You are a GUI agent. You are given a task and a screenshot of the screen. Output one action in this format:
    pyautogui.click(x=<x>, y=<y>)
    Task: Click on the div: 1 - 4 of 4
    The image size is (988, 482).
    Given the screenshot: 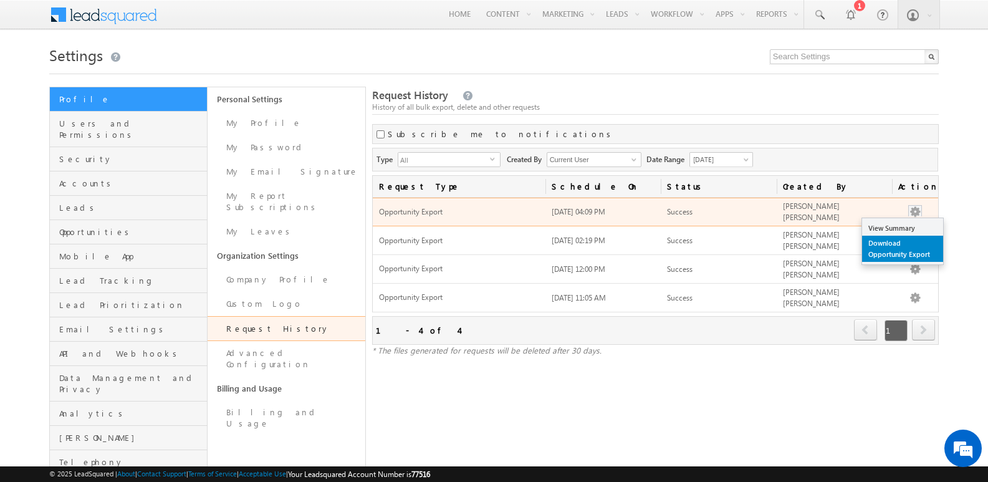 What is the action you would take?
    pyautogui.click(x=417, y=330)
    